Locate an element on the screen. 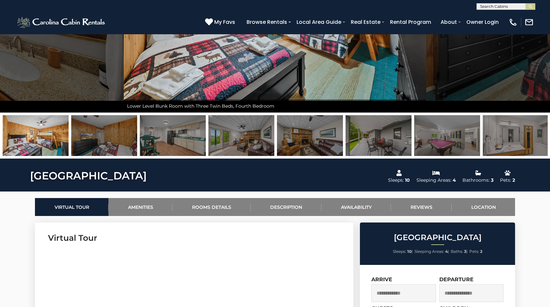 The width and height of the screenshot is (550, 307). a: Virtual Tour is located at coordinates (72, 207).